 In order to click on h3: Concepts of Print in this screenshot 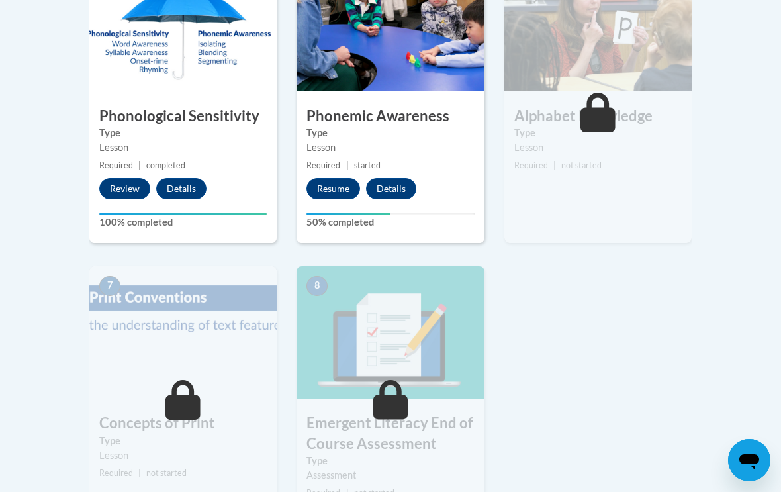, I will do `click(183, 423)`.